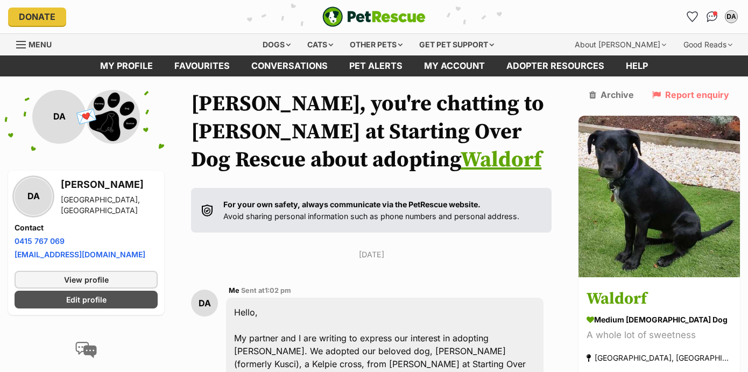 The width and height of the screenshot is (748, 372). I want to click on span: View profile, so click(86, 279).